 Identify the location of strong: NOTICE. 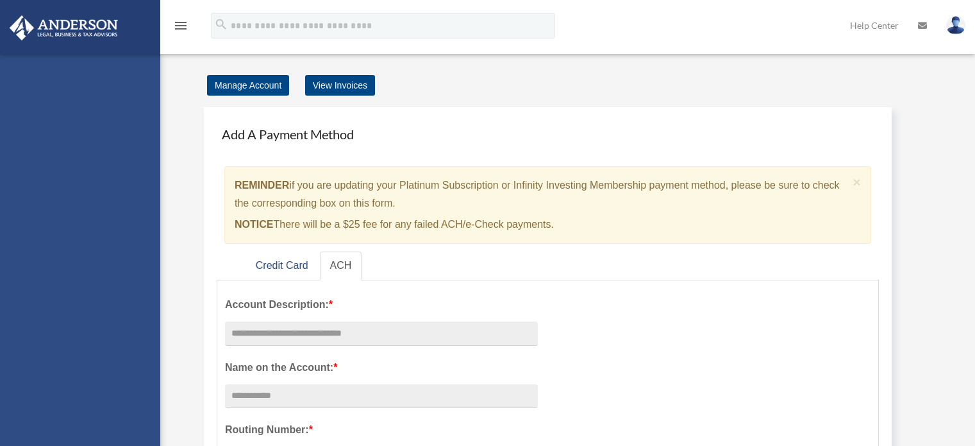
(254, 224).